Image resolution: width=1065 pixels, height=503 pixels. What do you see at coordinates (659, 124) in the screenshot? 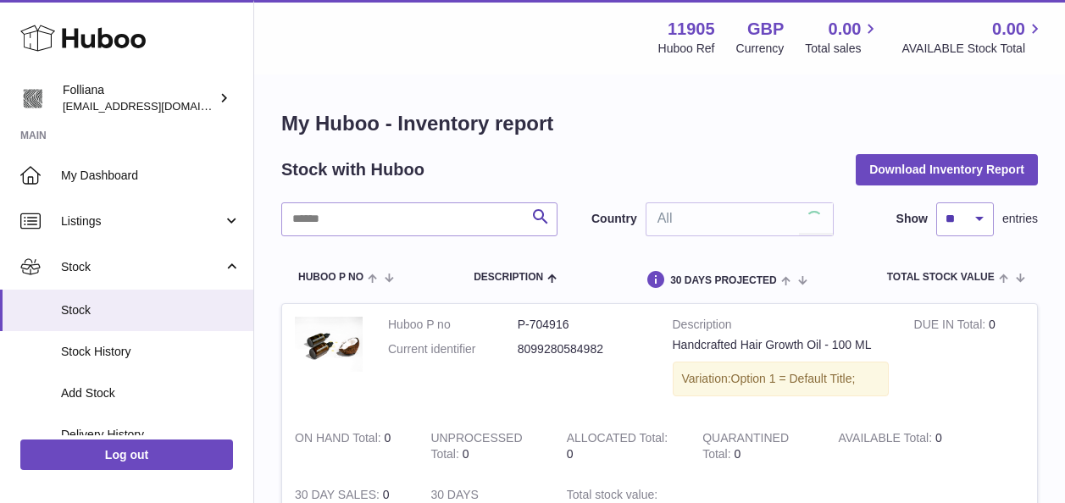
I see `h1: My Huboo - Inventory report` at bounding box center [659, 124].